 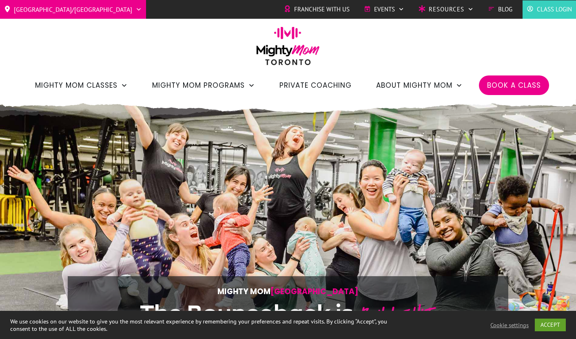 What do you see at coordinates (205, 325) in the screenshot?
I see `div: We use cookies on our website to give you the most relevant experience by remembering your prefer...` at bounding box center [205, 325].